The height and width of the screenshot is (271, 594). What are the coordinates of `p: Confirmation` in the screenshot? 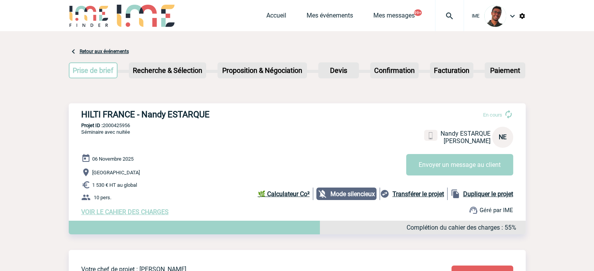 It's located at (394, 70).